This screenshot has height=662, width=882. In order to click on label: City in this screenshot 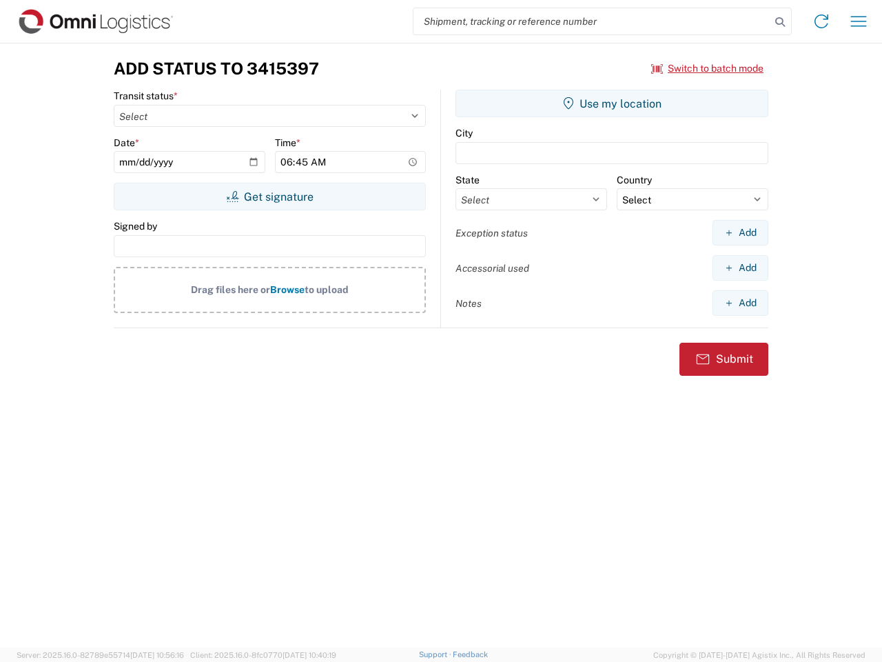, I will do `click(464, 133)`.